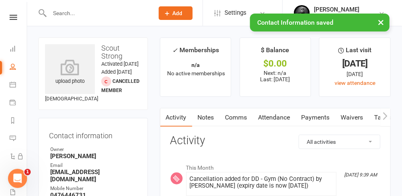 The height and width of the screenshot is (196, 402). Describe the element at coordinates (352, 118) in the screenshot. I see `a: Waivers` at that location.